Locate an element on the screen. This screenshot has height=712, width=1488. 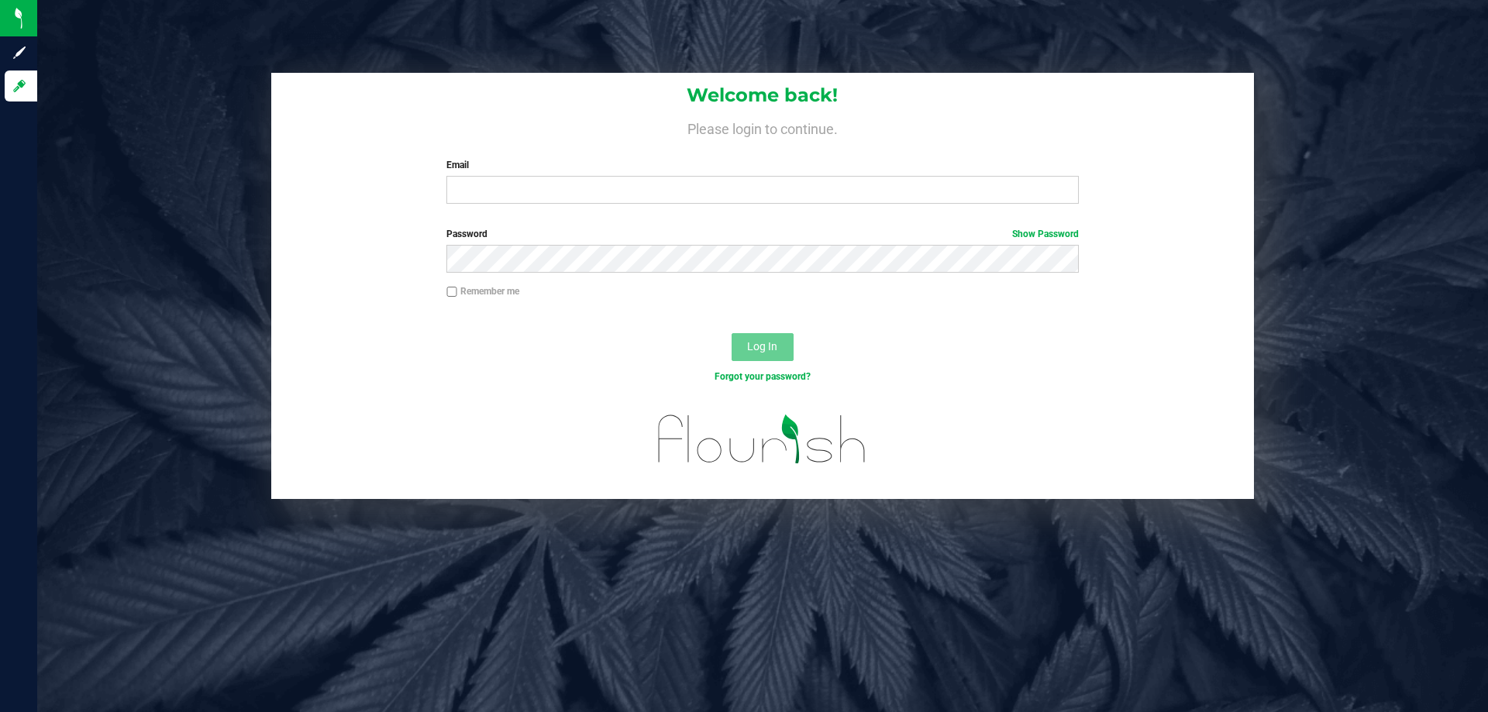
inline-svg: Log in is located at coordinates (19, 86).